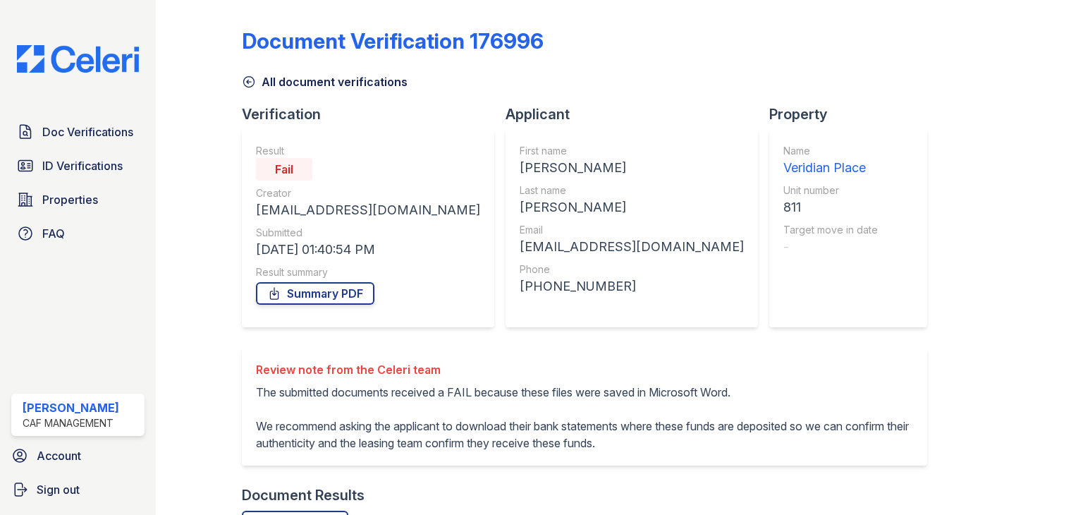 The image size is (1083, 515). What do you see at coordinates (632, 190) in the screenshot?
I see `div: Last name` at bounding box center [632, 190].